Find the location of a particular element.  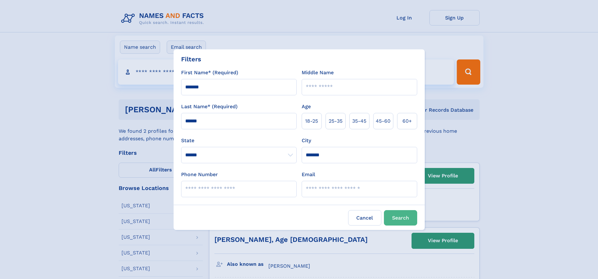

span: 18‑25 is located at coordinates (312, 121).